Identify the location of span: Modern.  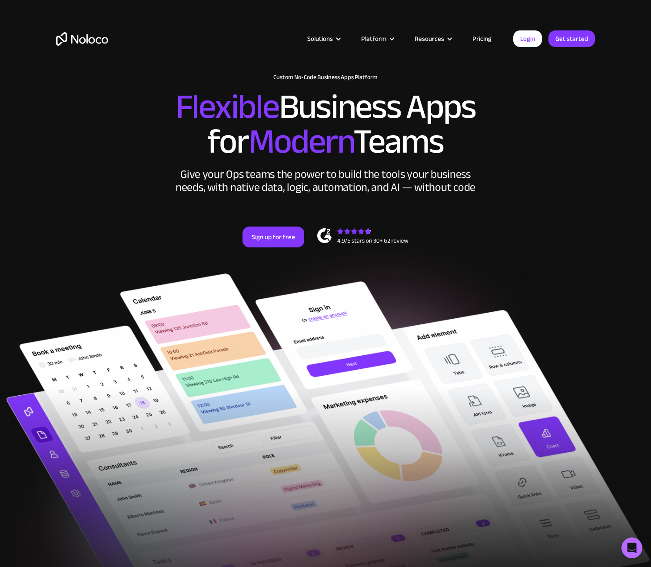
(301, 141).